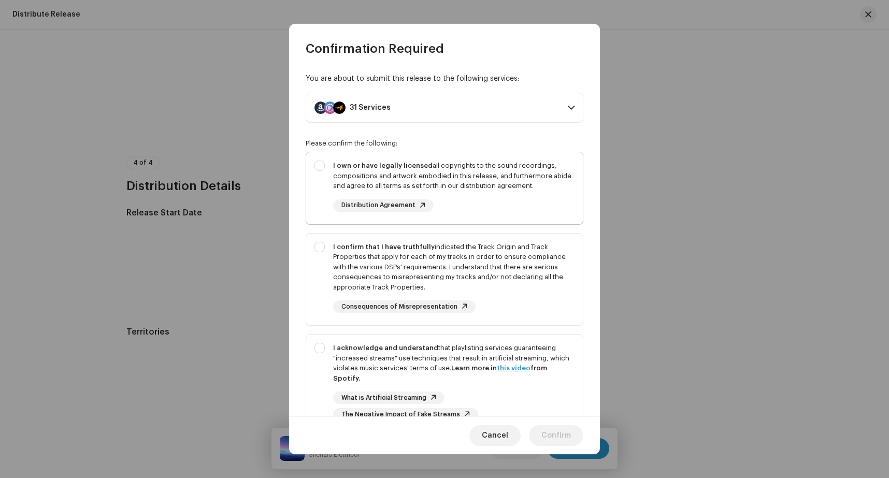  Describe the element at coordinates (445, 79) in the screenshot. I see `div: You are about to submit this release to the following services:` at that location.